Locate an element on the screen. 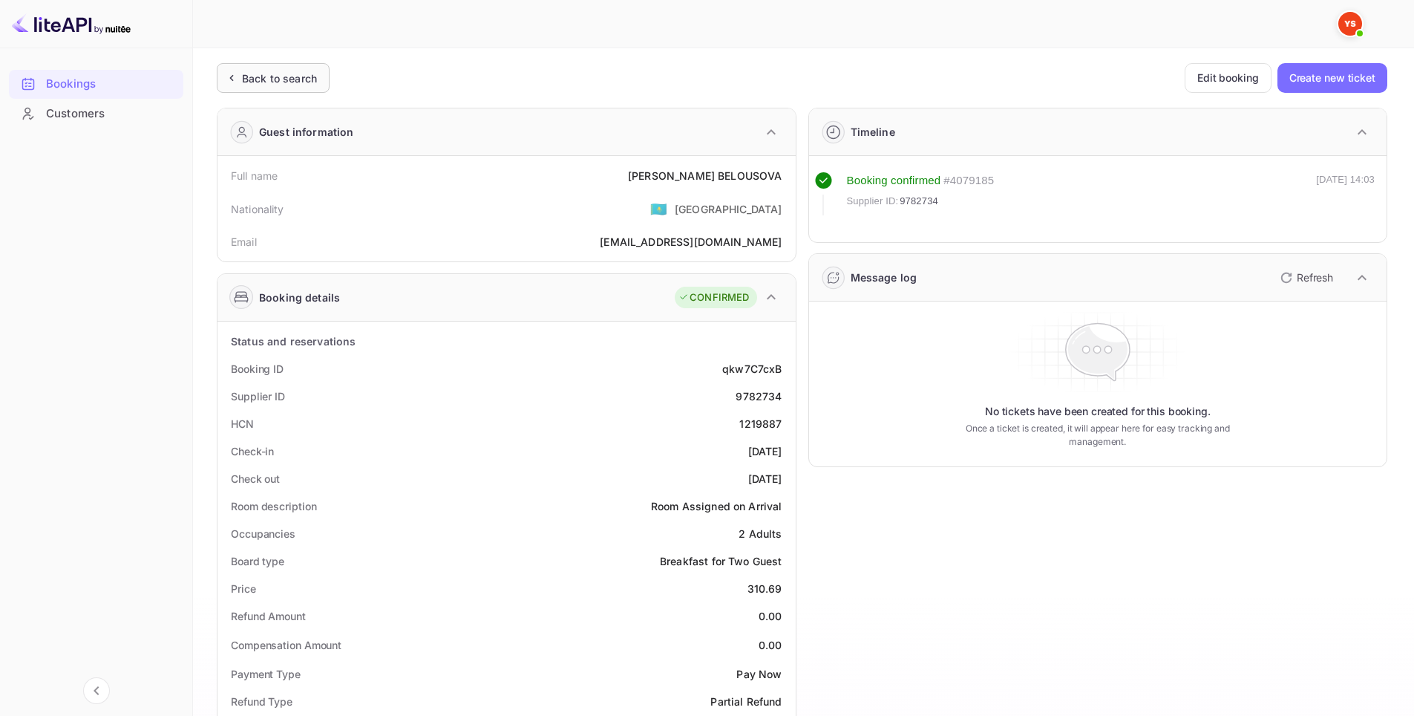 The image size is (1414, 716). button: Collapse navigation is located at coordinates (97, 690).